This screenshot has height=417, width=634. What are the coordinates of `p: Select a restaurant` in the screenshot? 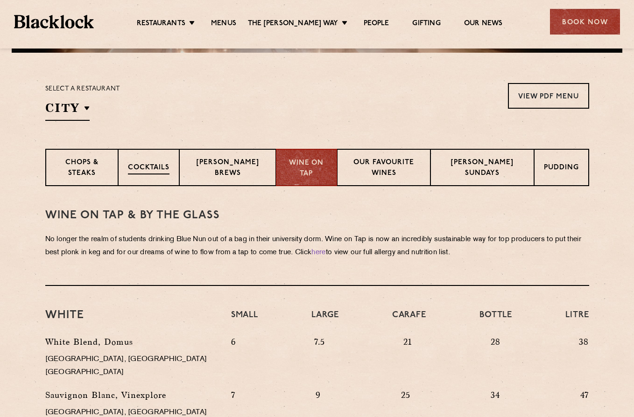 It's located at (83, 89).